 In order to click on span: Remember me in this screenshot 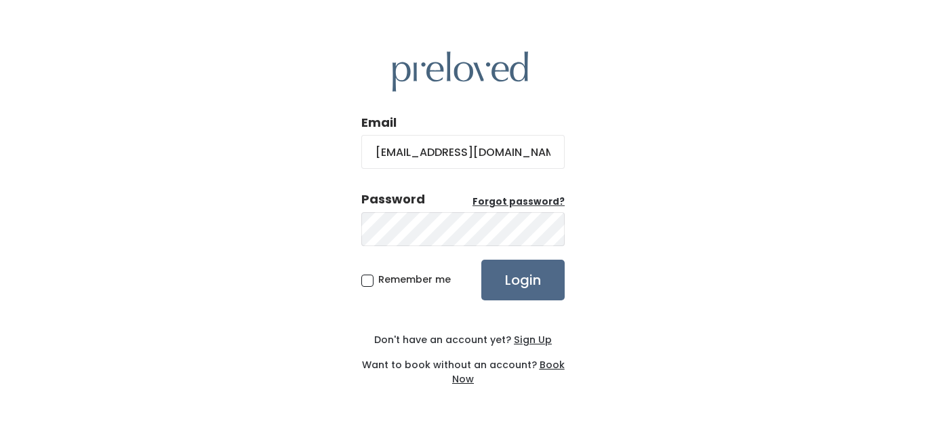, I will do `click(414, 279)`.